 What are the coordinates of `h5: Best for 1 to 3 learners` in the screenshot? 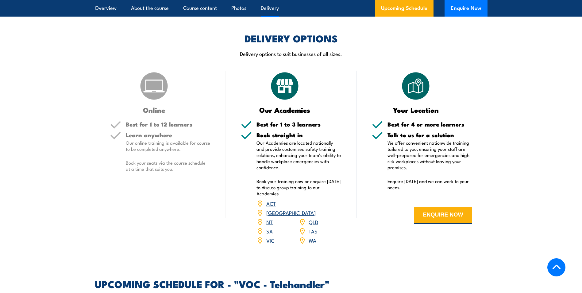 It's located at (299, 124).